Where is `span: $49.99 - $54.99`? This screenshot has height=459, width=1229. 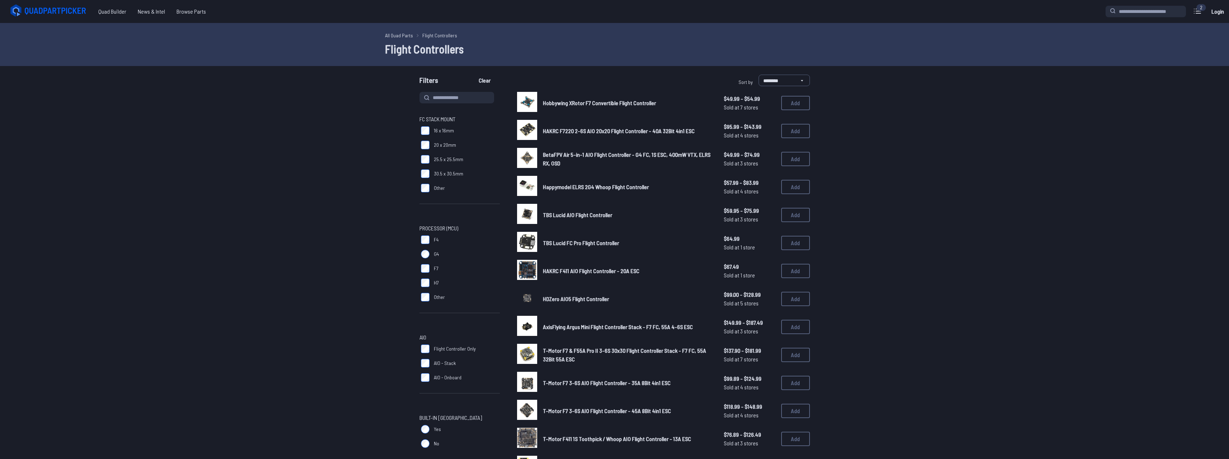
span: $49.99 - $54.99 is located at coordinates (749, 99).